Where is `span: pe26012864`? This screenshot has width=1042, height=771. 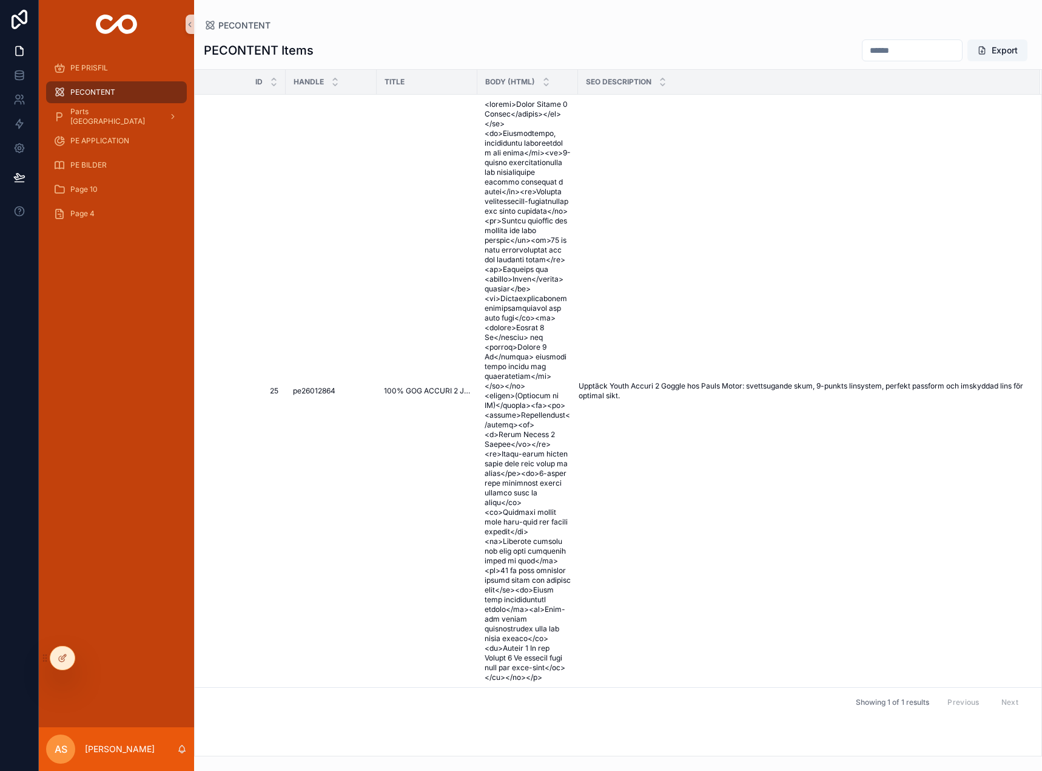 span: pe26012864 is located at coordinates (314, 391).